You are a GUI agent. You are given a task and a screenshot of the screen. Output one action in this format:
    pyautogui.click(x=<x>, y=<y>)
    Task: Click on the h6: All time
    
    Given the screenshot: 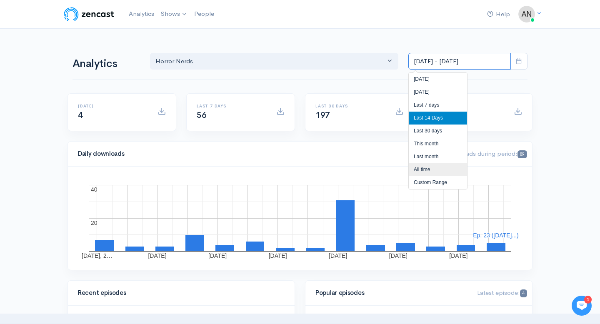 What is the action you would take?
    pyautogui.click(x=469, y=106)
    